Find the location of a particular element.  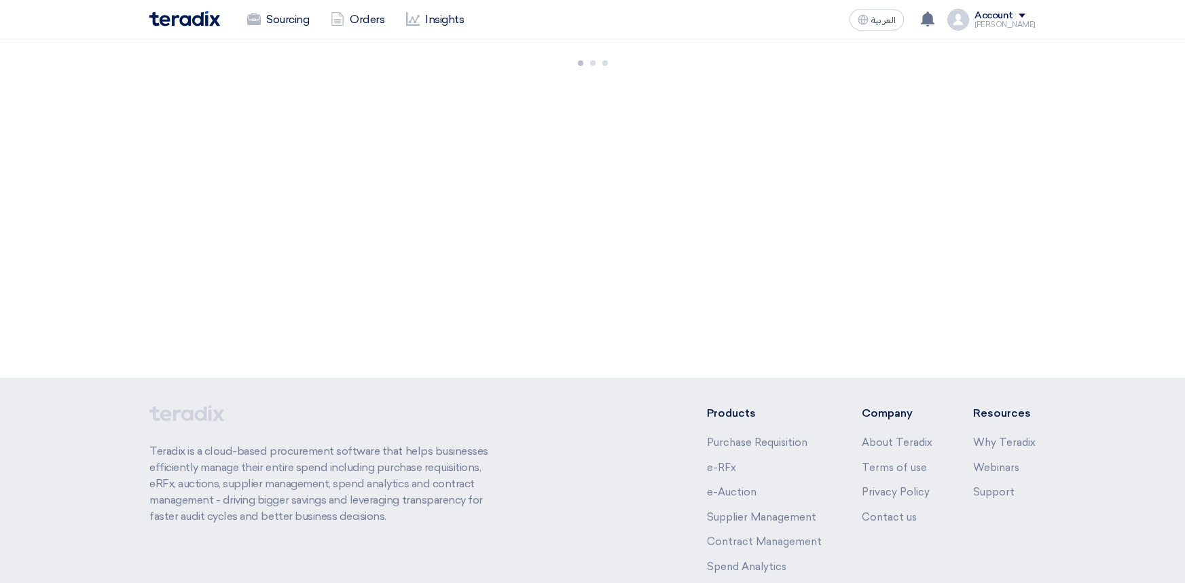

button: العربية is located at coordinates (876, 20).